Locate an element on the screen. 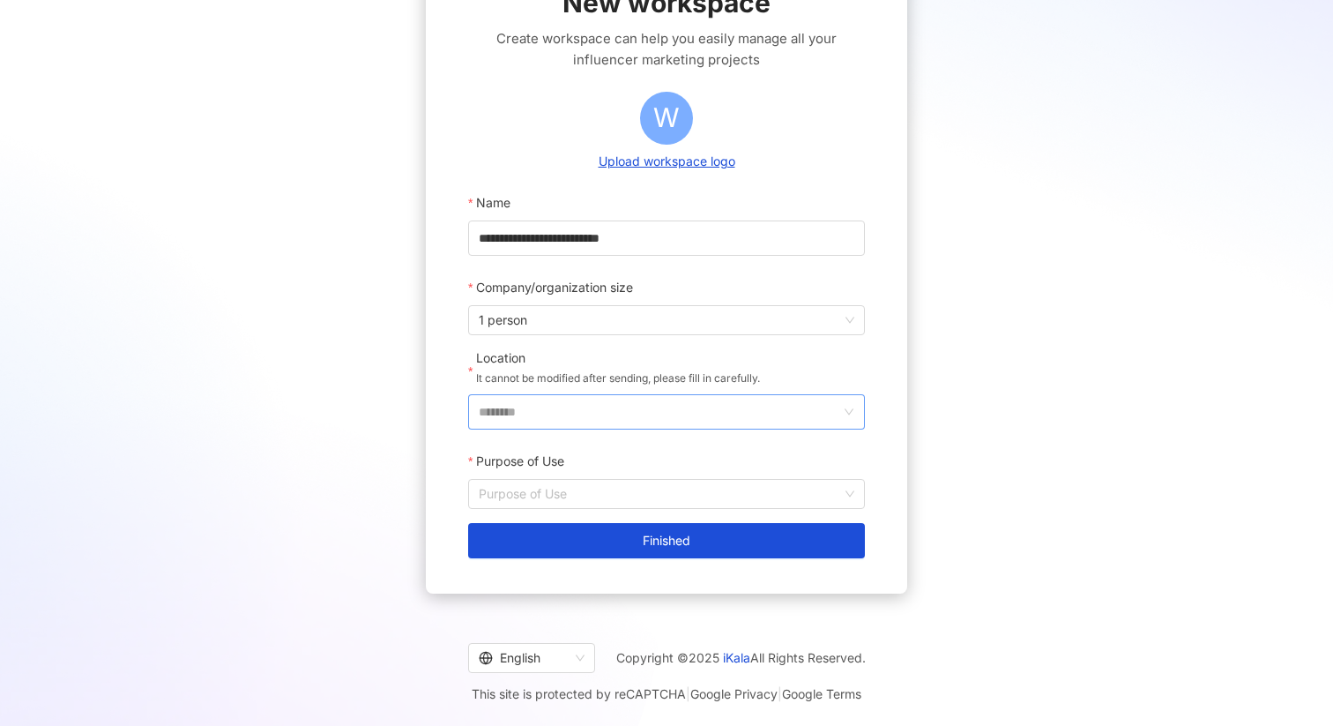 The image size is (1333, 726). a: Google Privacy is located at coordinates (734, 693).